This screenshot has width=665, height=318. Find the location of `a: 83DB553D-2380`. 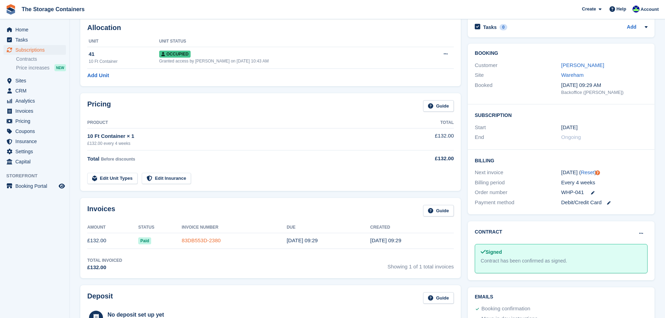

a: 83DB553D-2380 is located at coordinates (201, 240).